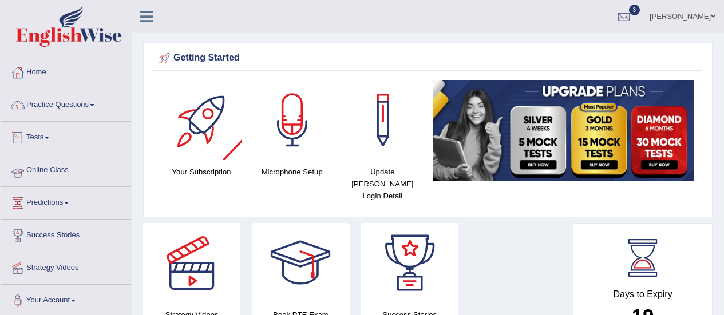  What do you see at coordinates (66, 136) in the screenshot?
I see `a: Tests` at bounding box center [66, 136].